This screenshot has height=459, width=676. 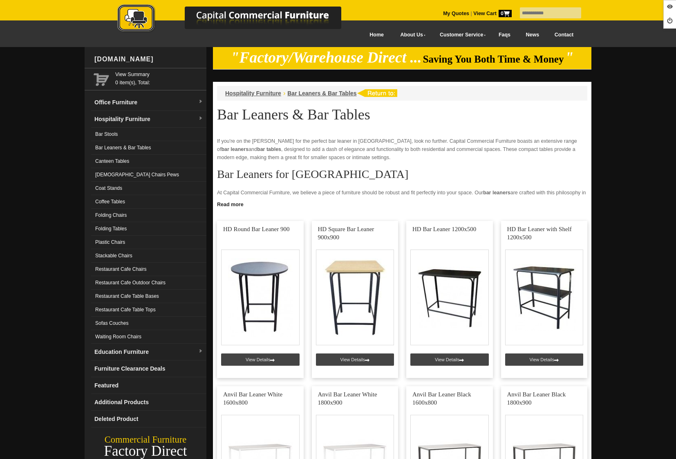 What do you see at coordinates (492, 13) in the screenshot?
I see `a: View Cart0` at bounding box center [492, 13].